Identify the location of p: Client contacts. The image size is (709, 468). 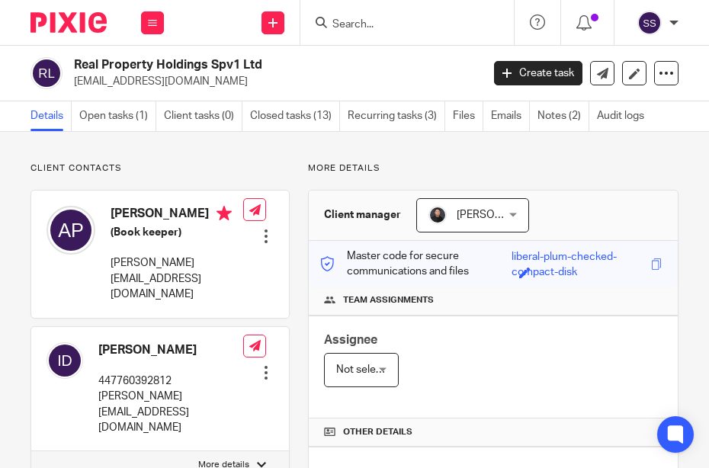
(160, 168).